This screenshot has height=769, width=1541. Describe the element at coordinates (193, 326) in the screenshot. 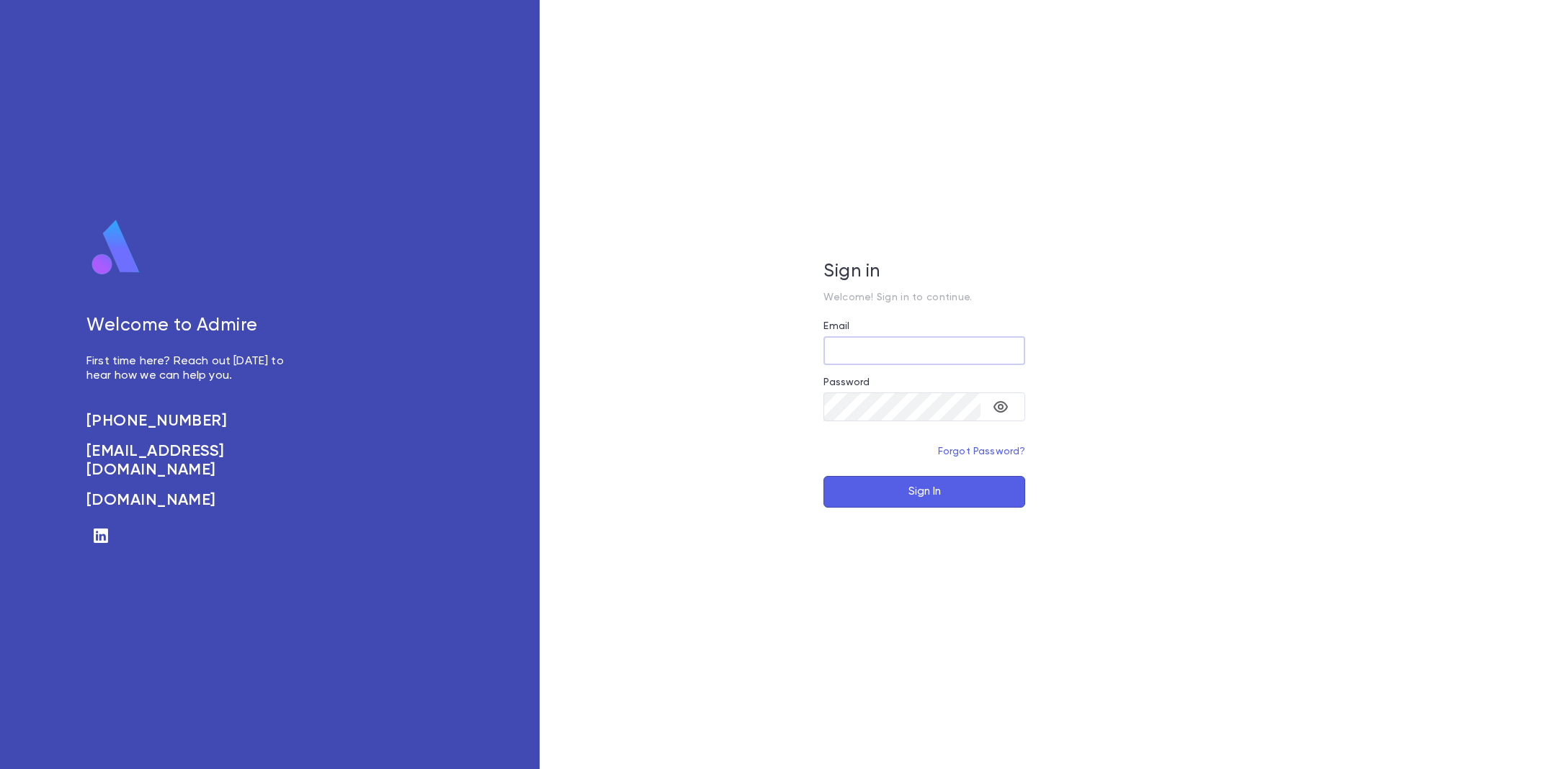

I see `h5: Welcome to Admire` at that location.